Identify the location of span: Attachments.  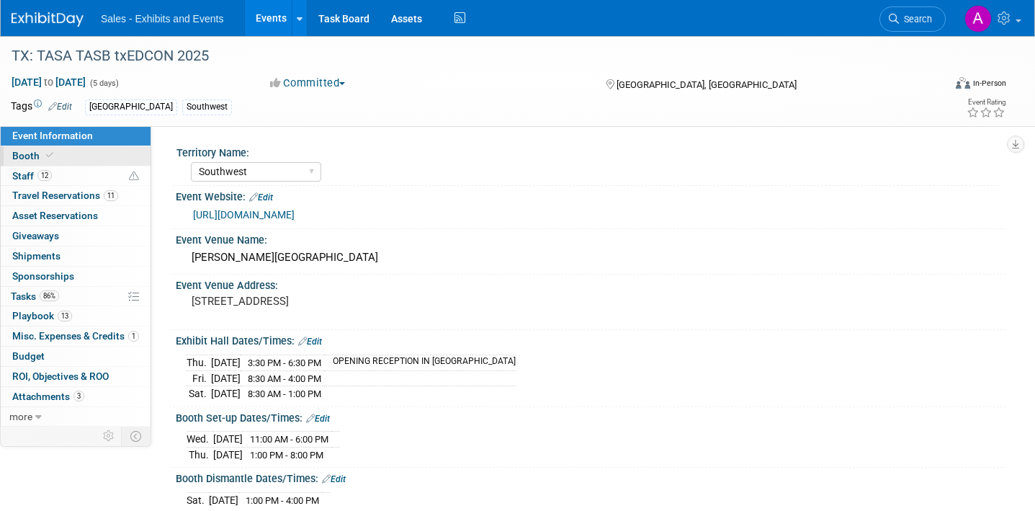
(48, 396).